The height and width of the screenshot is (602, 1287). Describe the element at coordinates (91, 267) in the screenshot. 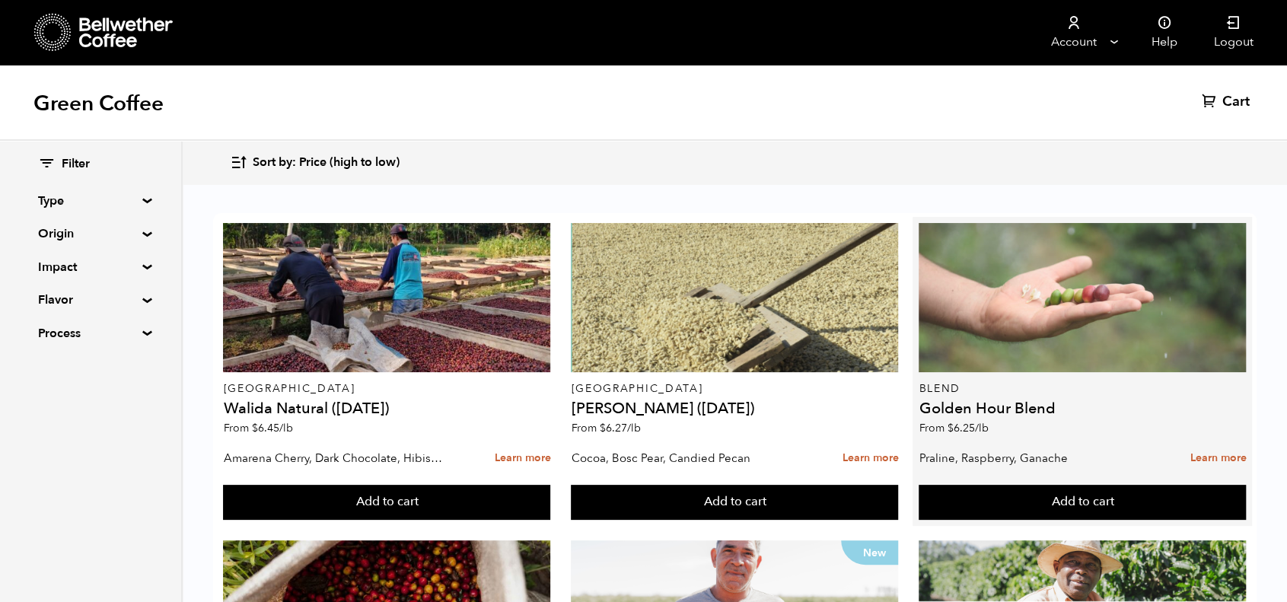

I see `summary: Impact` at that location.